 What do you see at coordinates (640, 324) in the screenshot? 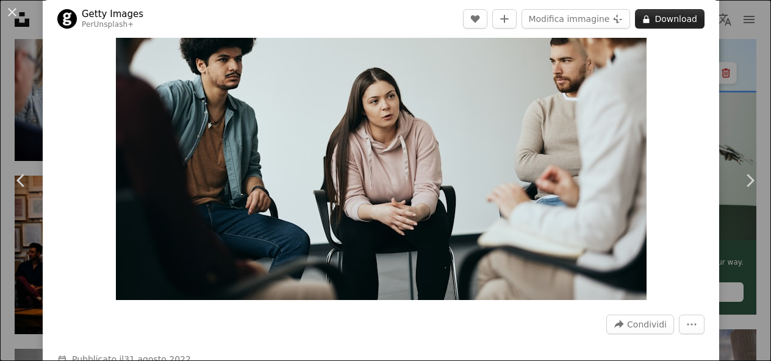
I see `button: Condividi questa immagine` at bounding box center [640, 324].